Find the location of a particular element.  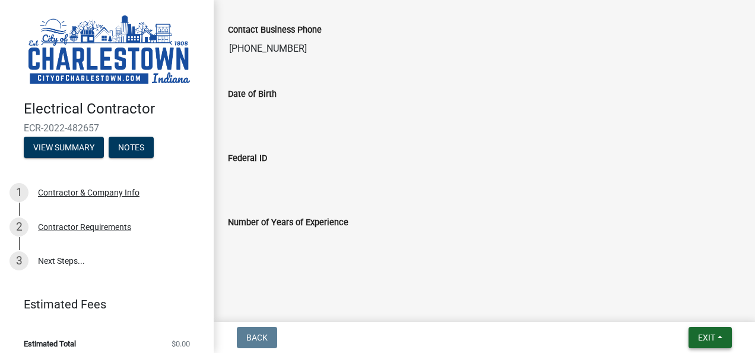

div: 1 is located at coordinates (19, 192).